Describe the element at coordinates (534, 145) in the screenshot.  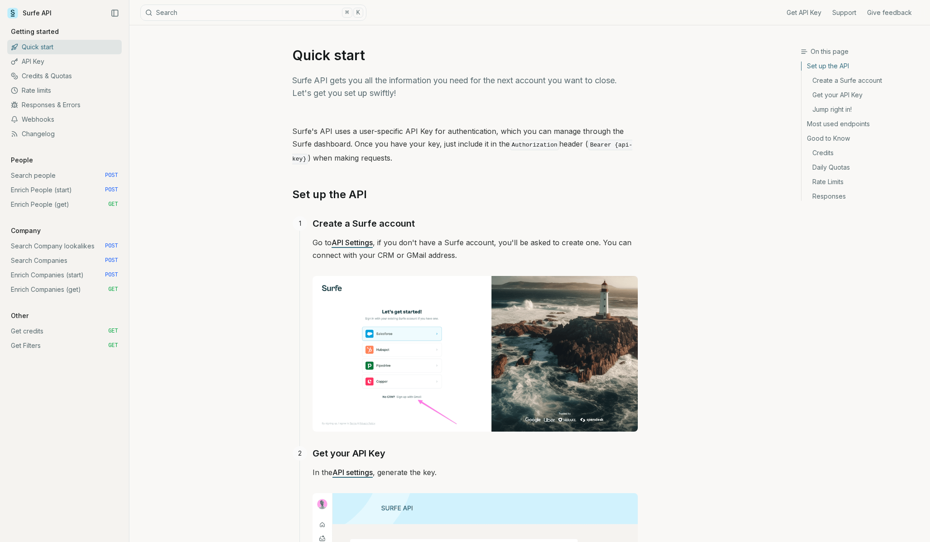
I see `code: Authorization` at that location.